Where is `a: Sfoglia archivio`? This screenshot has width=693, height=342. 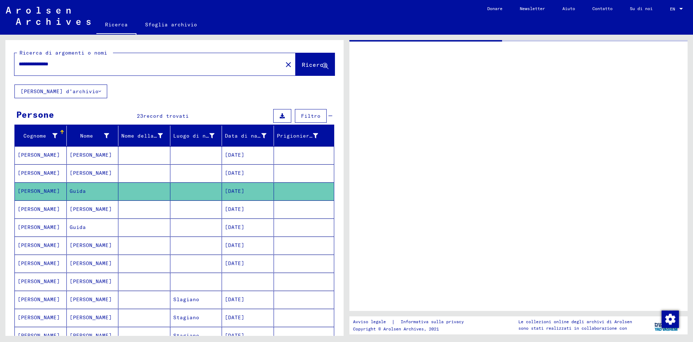
a: Sfoglia archivio is located at coordinates (171, 25).